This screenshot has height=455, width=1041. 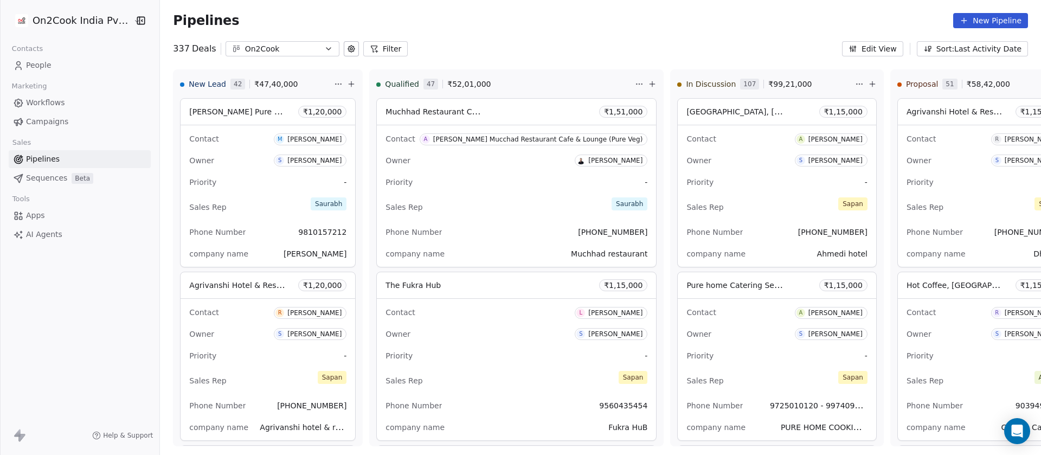 I want to click on span: Sequences, so click(x=47, y=178).